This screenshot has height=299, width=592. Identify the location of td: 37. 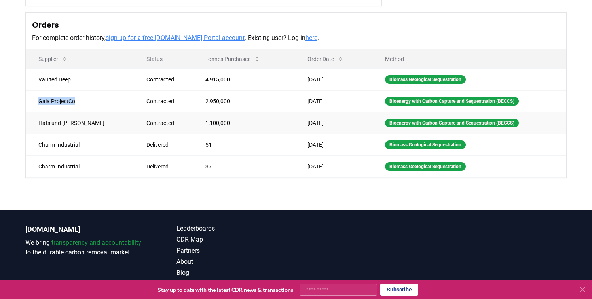
(243, 166).